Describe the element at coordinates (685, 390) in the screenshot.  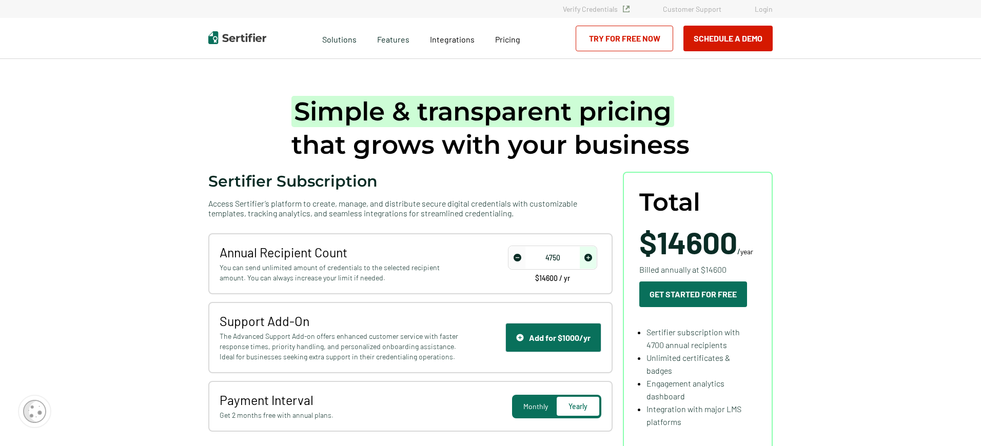
I see `span: Engagement analytics dashboard` at that location.